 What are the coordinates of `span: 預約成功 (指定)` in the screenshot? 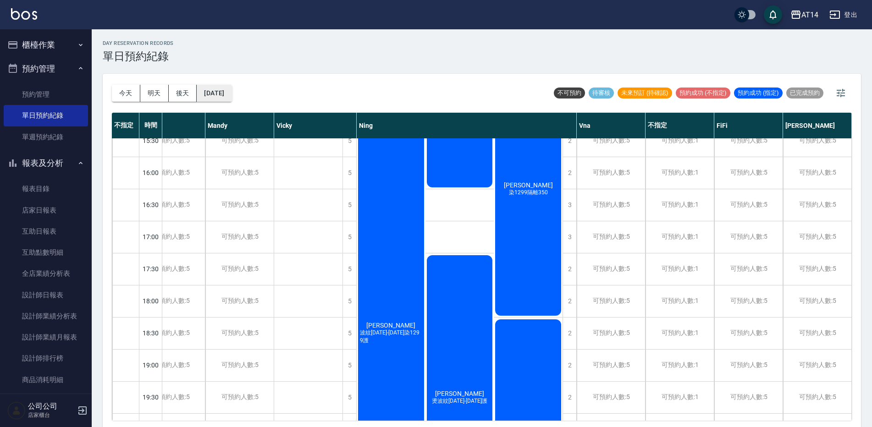 It's located at (758, 93).